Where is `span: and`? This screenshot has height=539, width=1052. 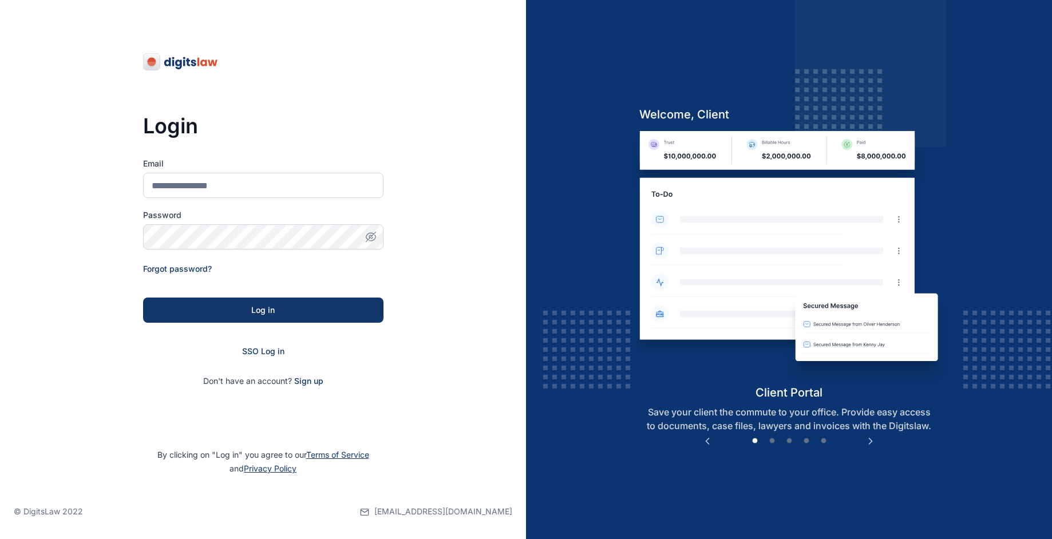 span: and is located at coordinates (263, 468).